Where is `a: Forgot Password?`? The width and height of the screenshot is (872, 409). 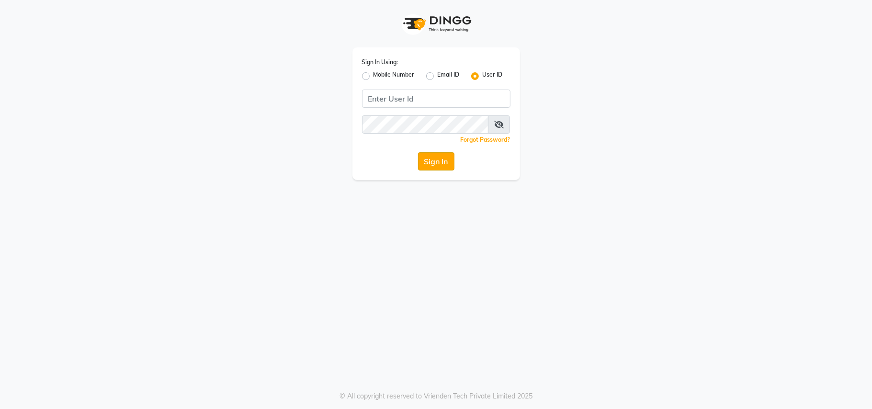
a: Forgot Password? is located at coordinates (486, 139).